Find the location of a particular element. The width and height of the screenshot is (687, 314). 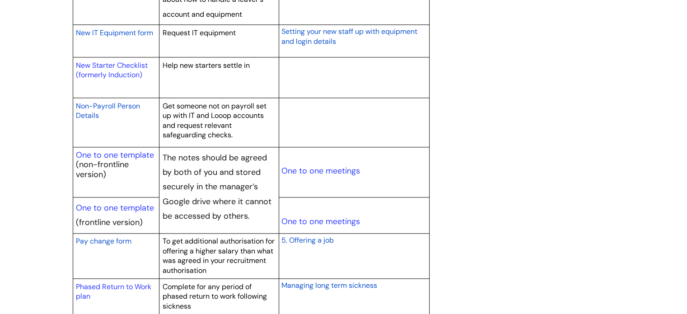

span: Complete for any period of phased return to work following sickness is located at coordinates (214, 296).